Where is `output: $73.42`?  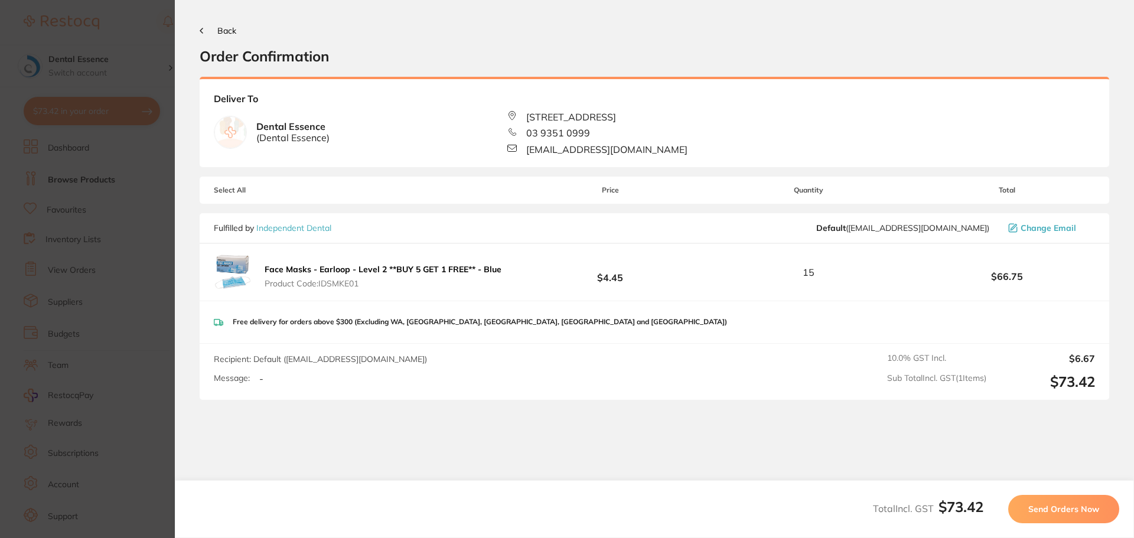 output: $73.42 is located at coordinates (1045, 381).